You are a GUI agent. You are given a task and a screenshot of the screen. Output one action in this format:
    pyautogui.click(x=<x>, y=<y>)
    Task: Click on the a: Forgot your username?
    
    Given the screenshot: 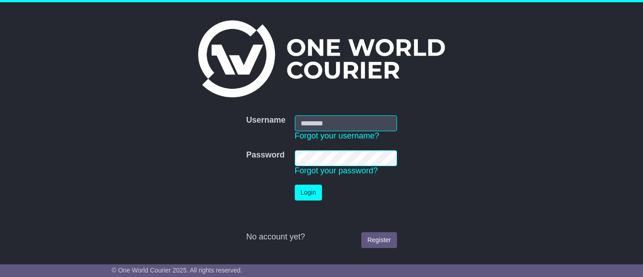 What is the action you would take?
    pyautogui.click(x=337, y=136)
    